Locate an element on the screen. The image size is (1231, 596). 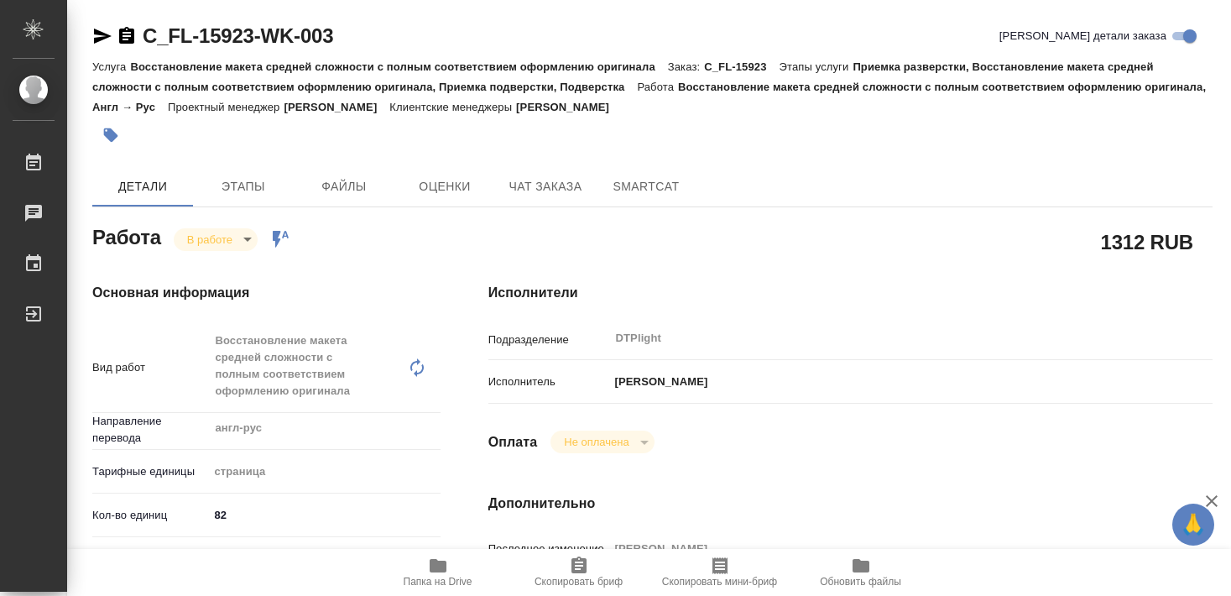
h4: Дополнительно is located at coordinates (850, 503).